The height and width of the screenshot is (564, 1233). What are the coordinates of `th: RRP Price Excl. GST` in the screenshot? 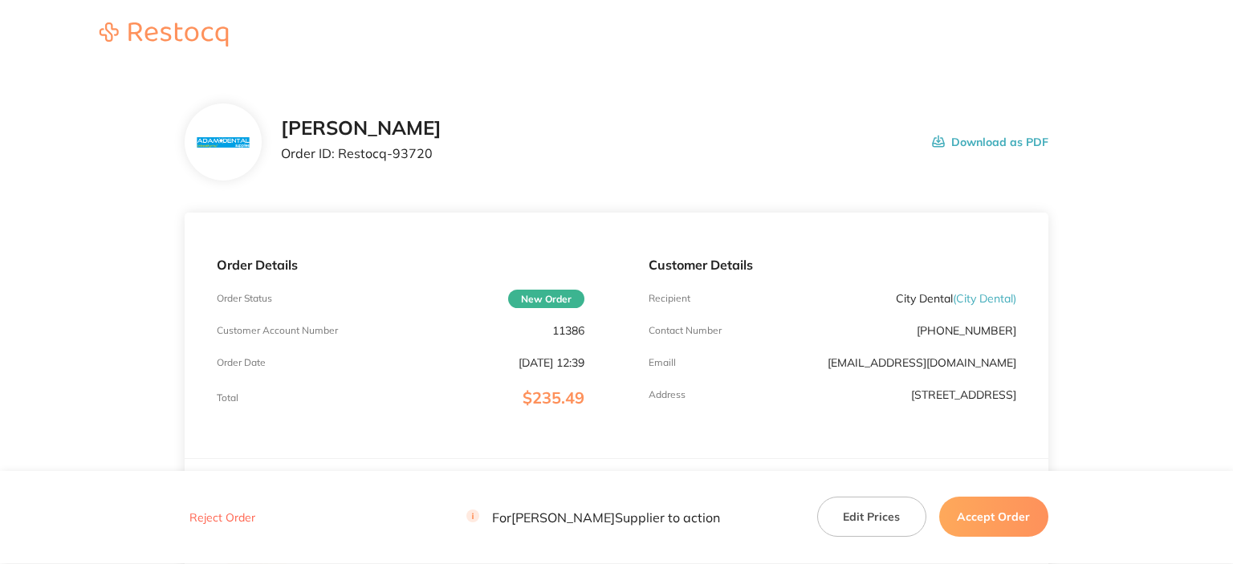 It's located at (798, 478).